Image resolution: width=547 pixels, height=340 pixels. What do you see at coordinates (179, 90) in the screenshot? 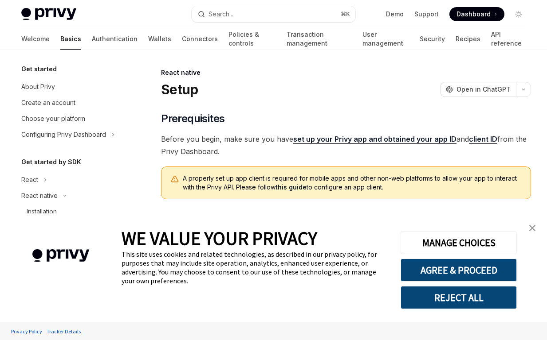
I see `h1: Setup` at bounding box center [179, 90].